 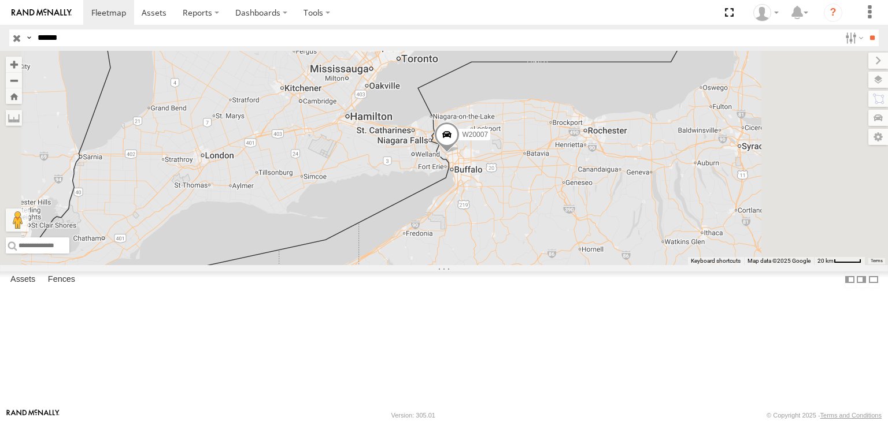 What do you see at coordinates (23, 280) in the screenshot?
I see `label: Assets` at bounding box center [23, 280].